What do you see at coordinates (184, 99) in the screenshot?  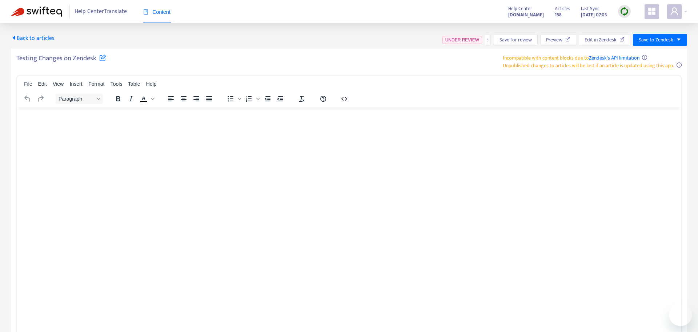 I see `button: Align center` at bounding box center [184, 99].